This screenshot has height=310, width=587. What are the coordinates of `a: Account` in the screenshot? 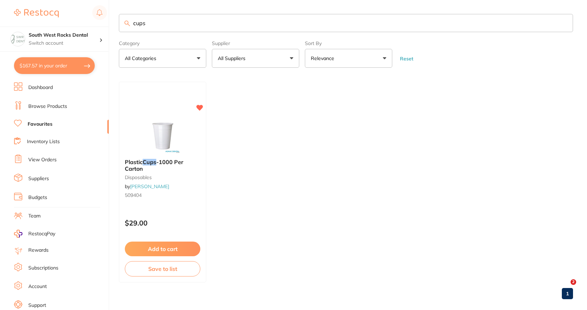 It's located at (37, 287).